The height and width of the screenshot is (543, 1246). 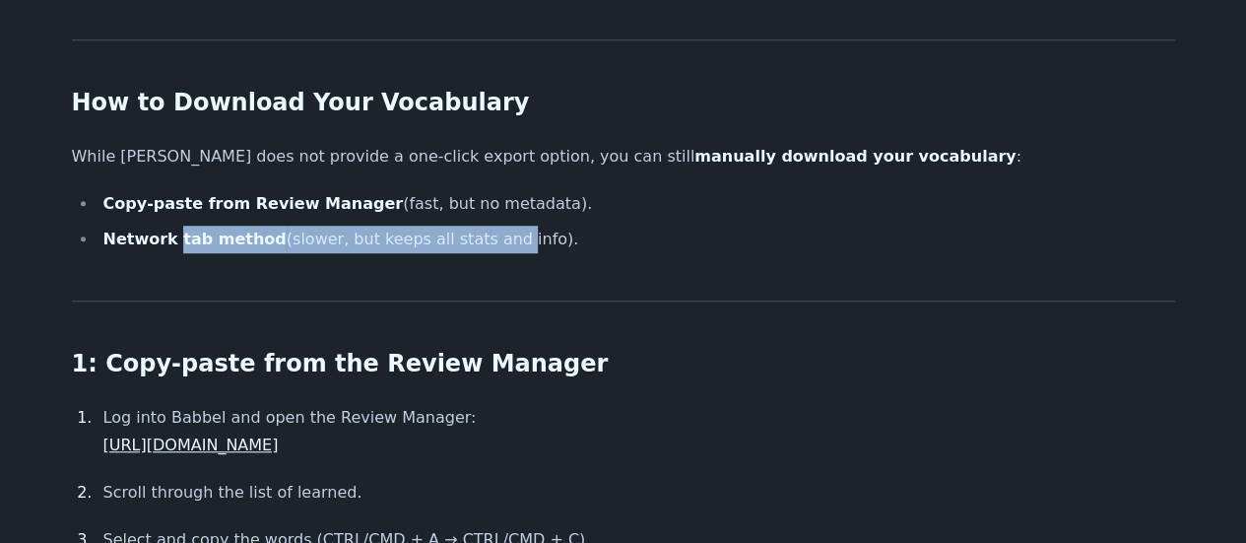 I want to click on strong: Network tab method, so click(x=195, y=238).